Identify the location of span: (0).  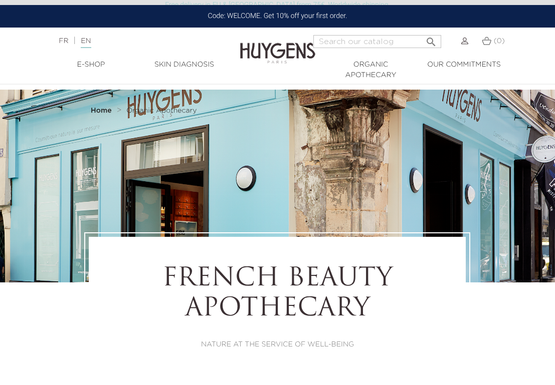
(499, 41).